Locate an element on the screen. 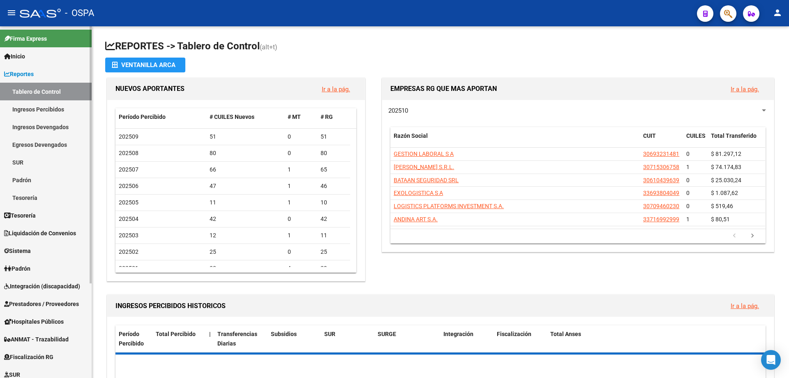 This screenshot has width=789, height=378. span: $ 74.174,83 is located at coordinates (726, 167).